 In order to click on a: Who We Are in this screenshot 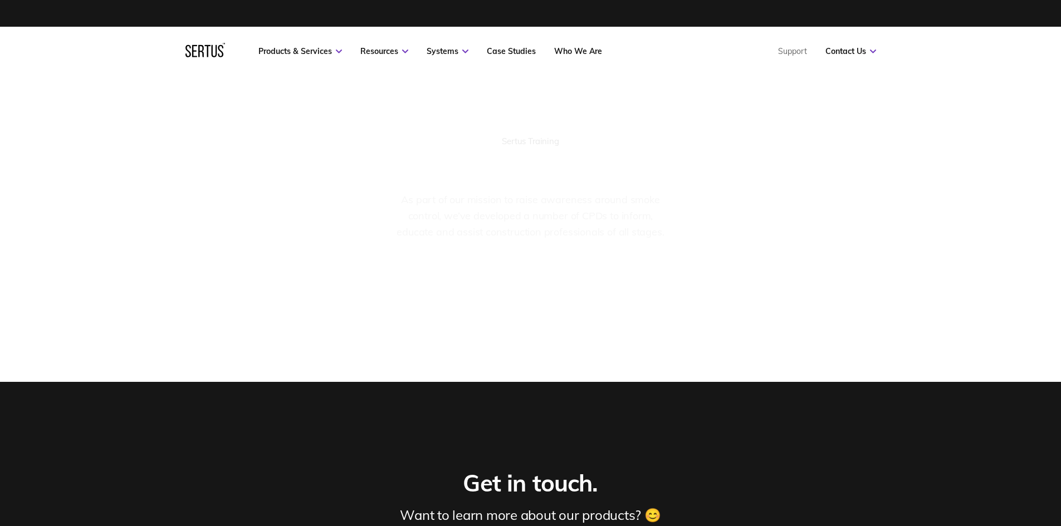, I will do `click(578, 51)`.